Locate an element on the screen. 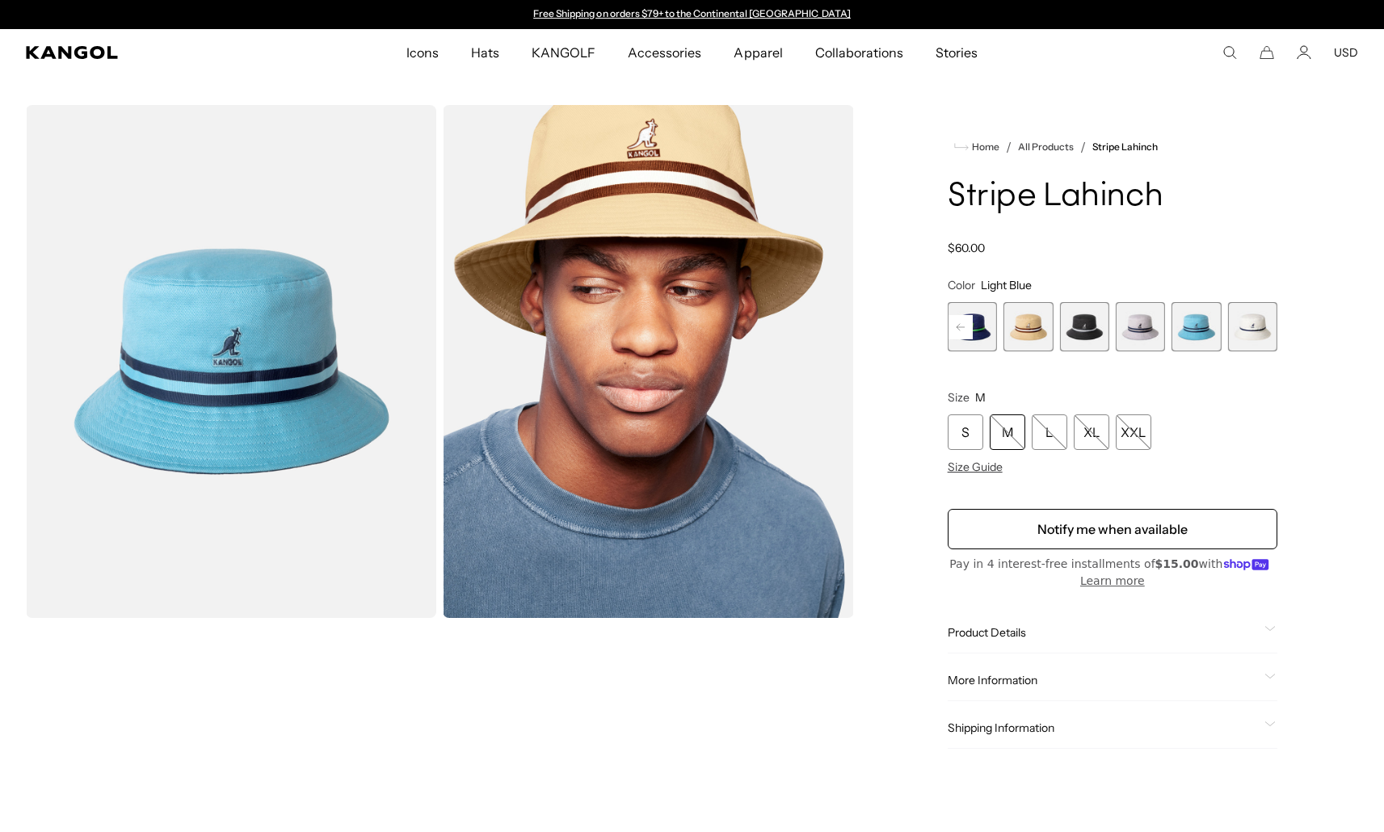  span: Size Guide is located at coordinates (975, 467).